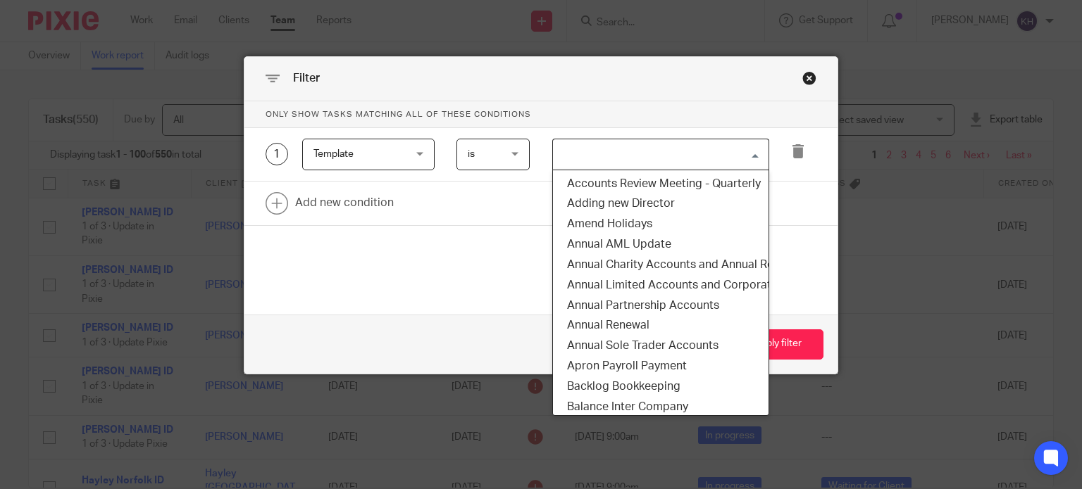 This screenshot has height=489, width=1082. What do you see at coordinates (661, 154) in the screenshot?
I see `div: Search for option` at bounding box center [661, 154].